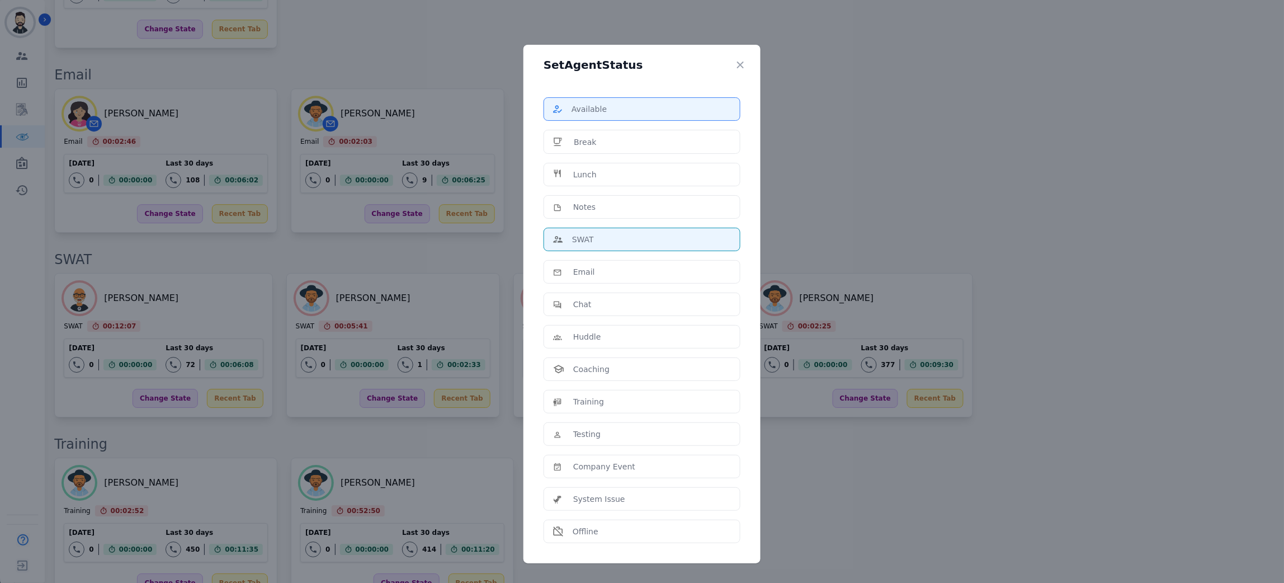  I want to click on p: Break, so click(585, 142).